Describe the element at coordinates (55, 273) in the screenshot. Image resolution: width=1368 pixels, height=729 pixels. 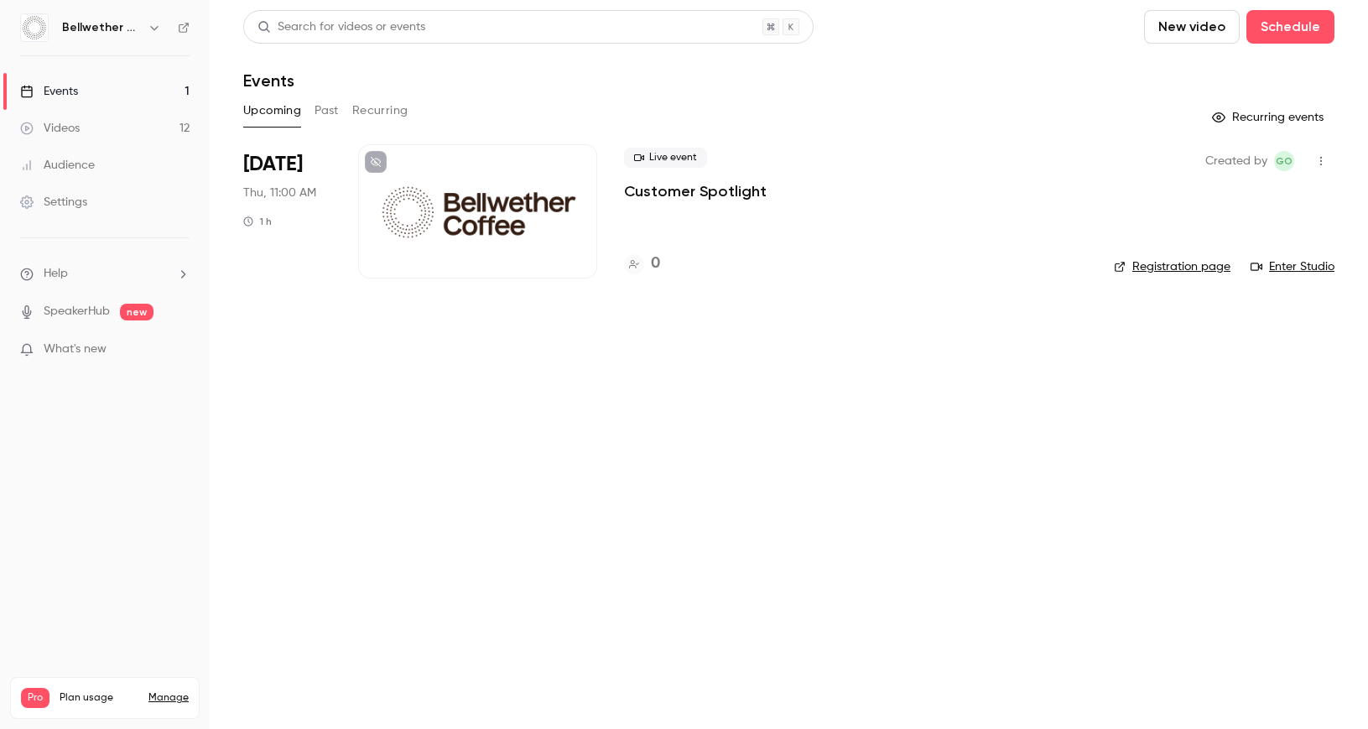
I see `span: Help` at that location.